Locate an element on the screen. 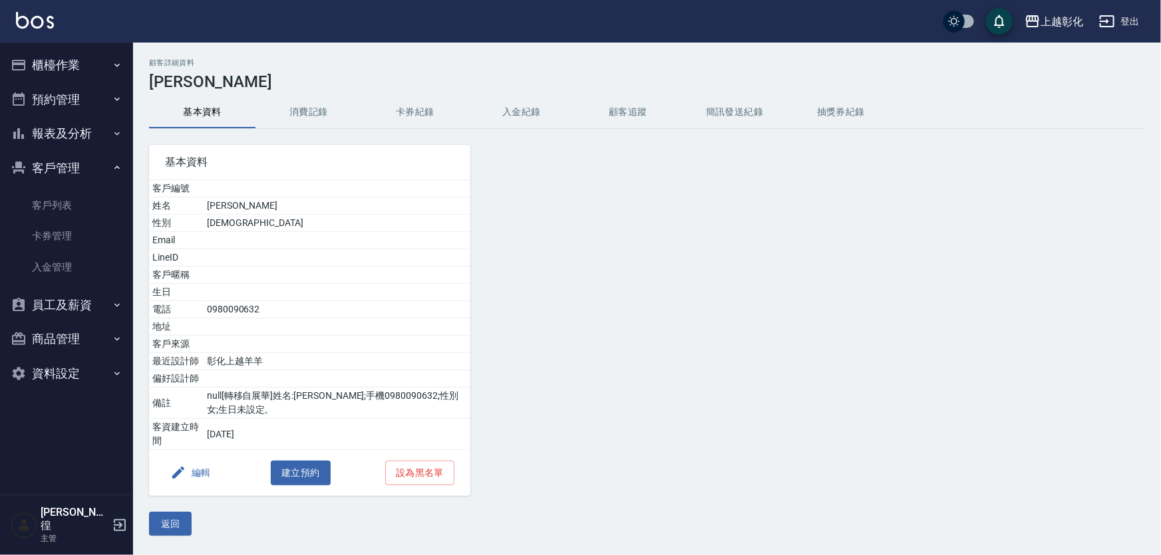 The width and height of the screenshot is (1161, 555). button: 登出 is located at coordinates (1119, 21).